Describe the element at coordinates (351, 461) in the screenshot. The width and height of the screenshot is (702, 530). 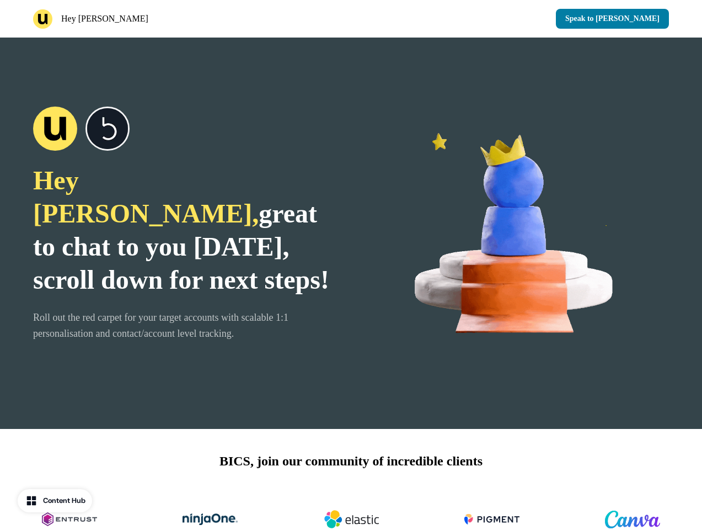
I see `p: BICS, join our community of incredible clients` at that location.